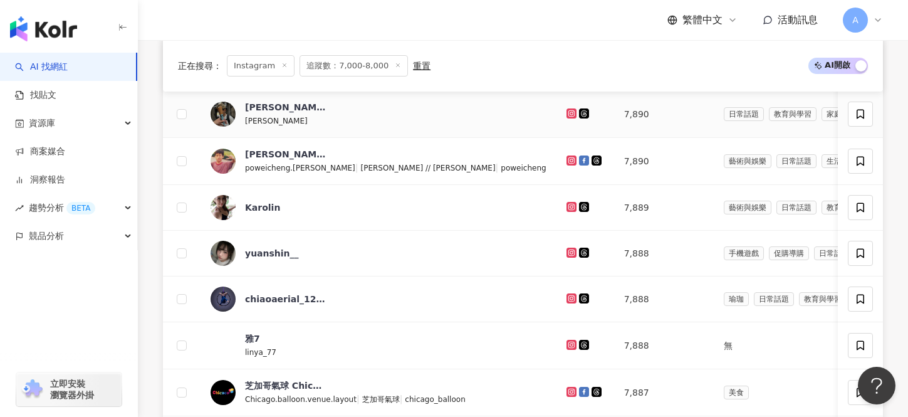 The width and height of the screenshot is (908, 417). I want to click on span: 趨勢分析, so click(62, 207).